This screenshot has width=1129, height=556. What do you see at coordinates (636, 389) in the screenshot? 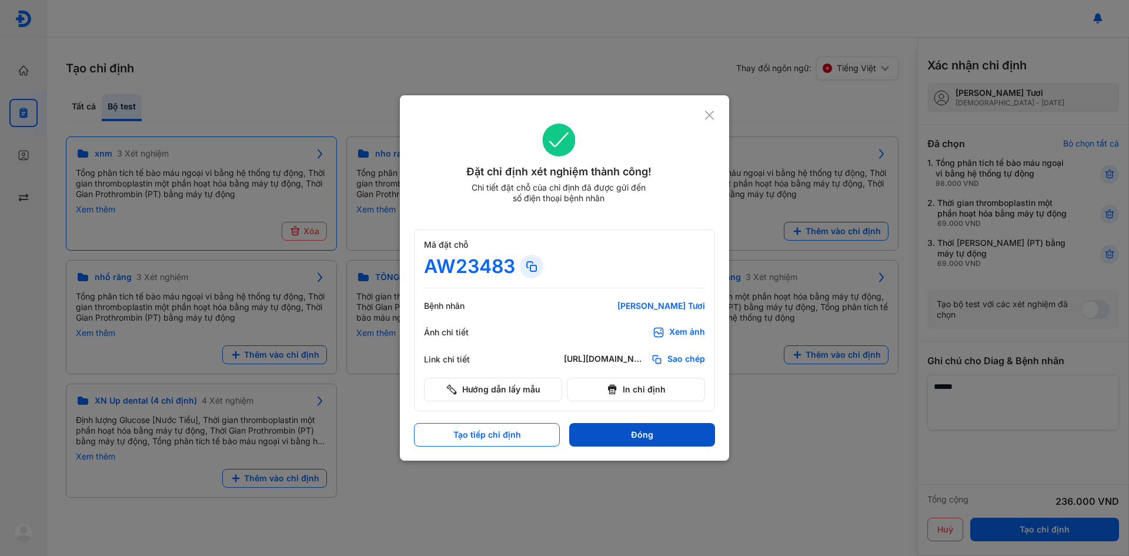
I see `button: In chỉ định` at bounding box center [636, 389].